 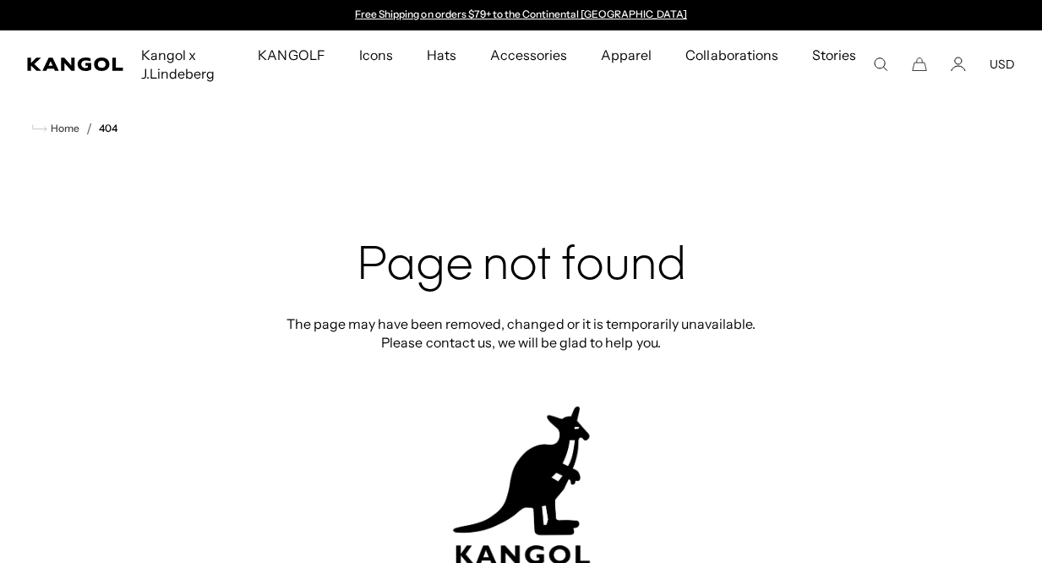 I want to click on span: Icons, so click(x=376, y=55).